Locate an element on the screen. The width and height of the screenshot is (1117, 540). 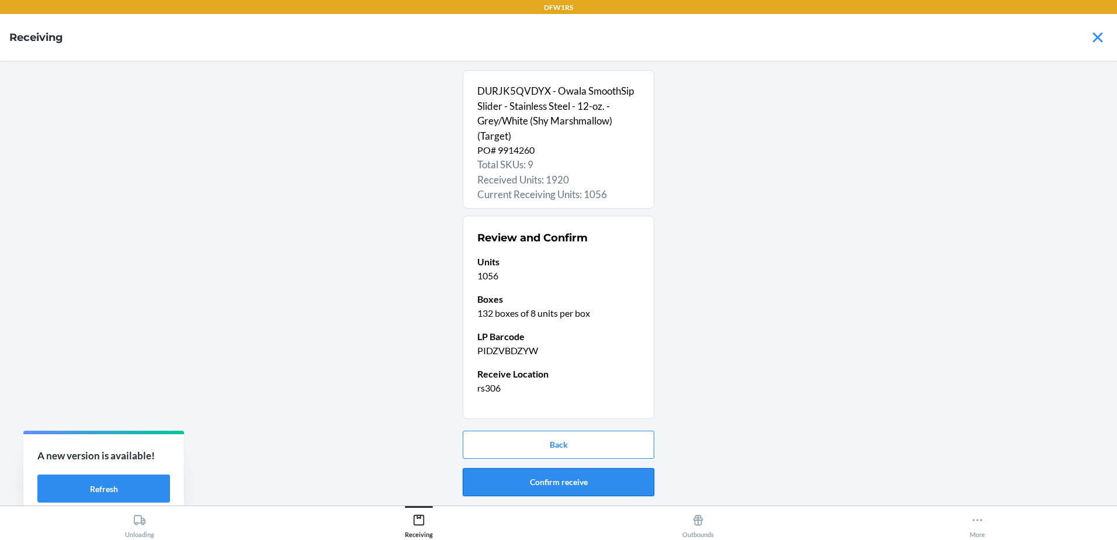
button: Refresh is located at coordinates (103, 488).